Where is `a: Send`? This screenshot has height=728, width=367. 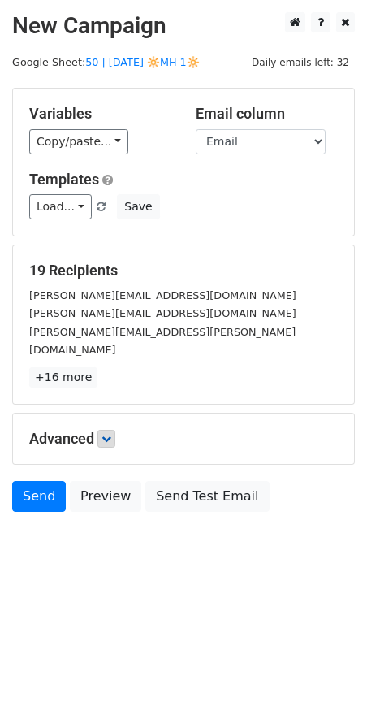
a: Send is located at coordinates (39, 496).